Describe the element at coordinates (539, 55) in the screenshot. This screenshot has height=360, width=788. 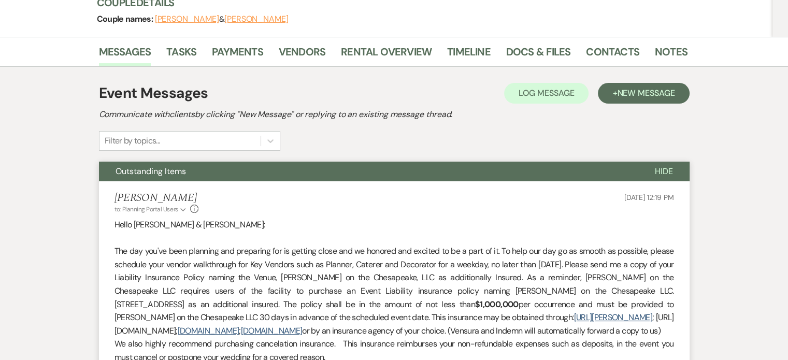
I see `a: Docs & Files` at that location.